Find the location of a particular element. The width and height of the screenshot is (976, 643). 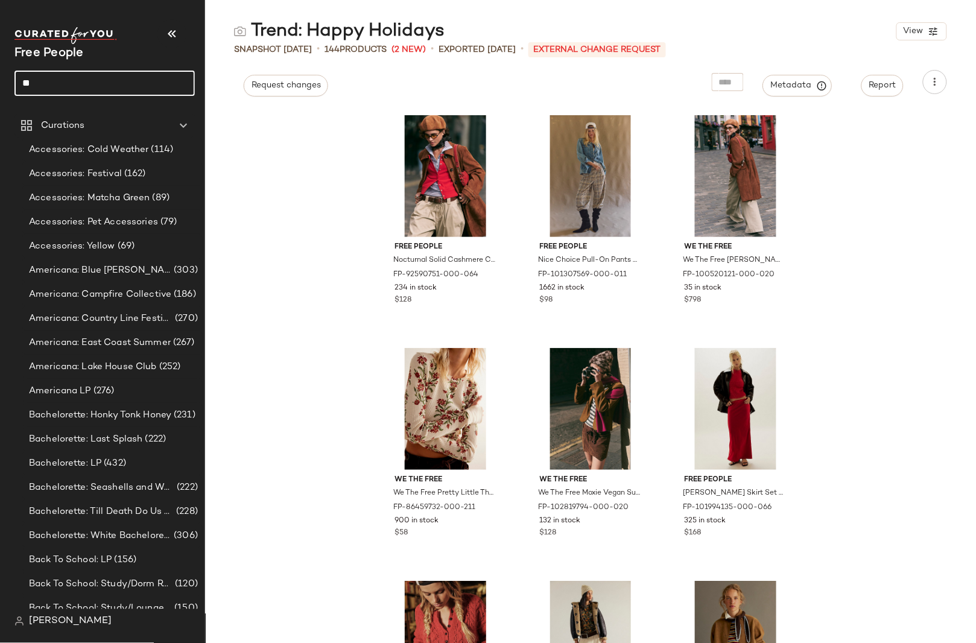

span: (120) is located at coordinates (185, 584).